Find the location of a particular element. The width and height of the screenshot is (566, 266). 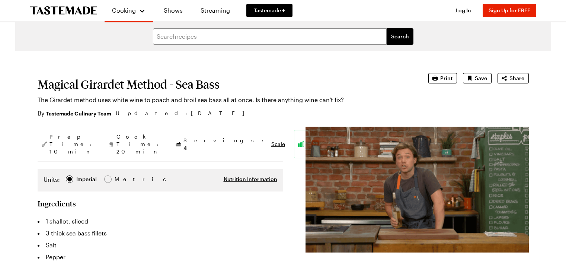

span: Prep Time: 10 min is located at coordinates (73, 144).